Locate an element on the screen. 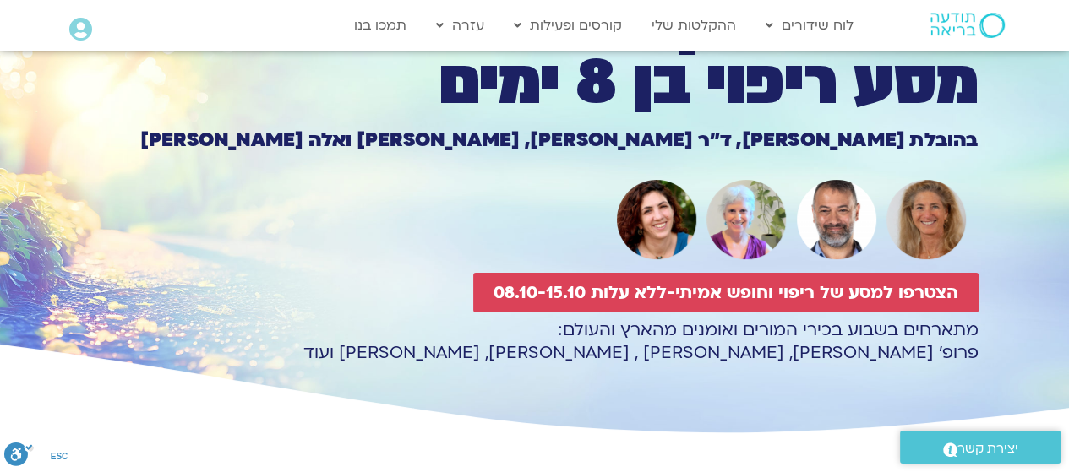 This screenshot has height=472, width=1069. a: הצטרפו למסע של ריפוי וחופש אמיתי-ללא עלות 08.10-15.10 is located at coordinates (726, 292).